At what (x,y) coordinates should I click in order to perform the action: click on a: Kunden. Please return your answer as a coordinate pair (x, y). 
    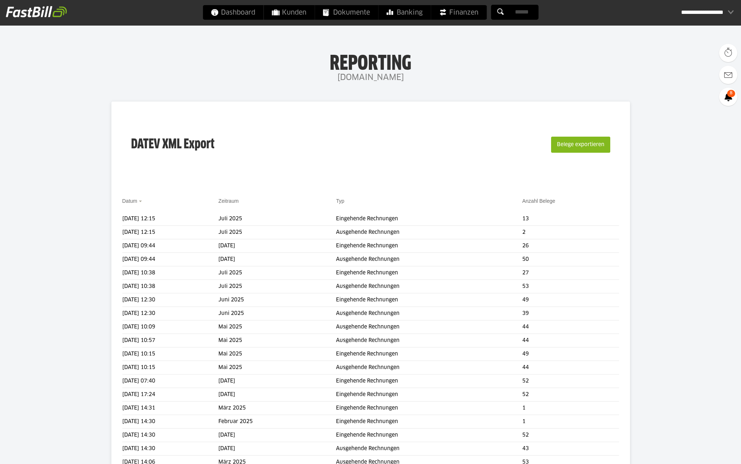
    Looking at the image, I should click on (289, 12).